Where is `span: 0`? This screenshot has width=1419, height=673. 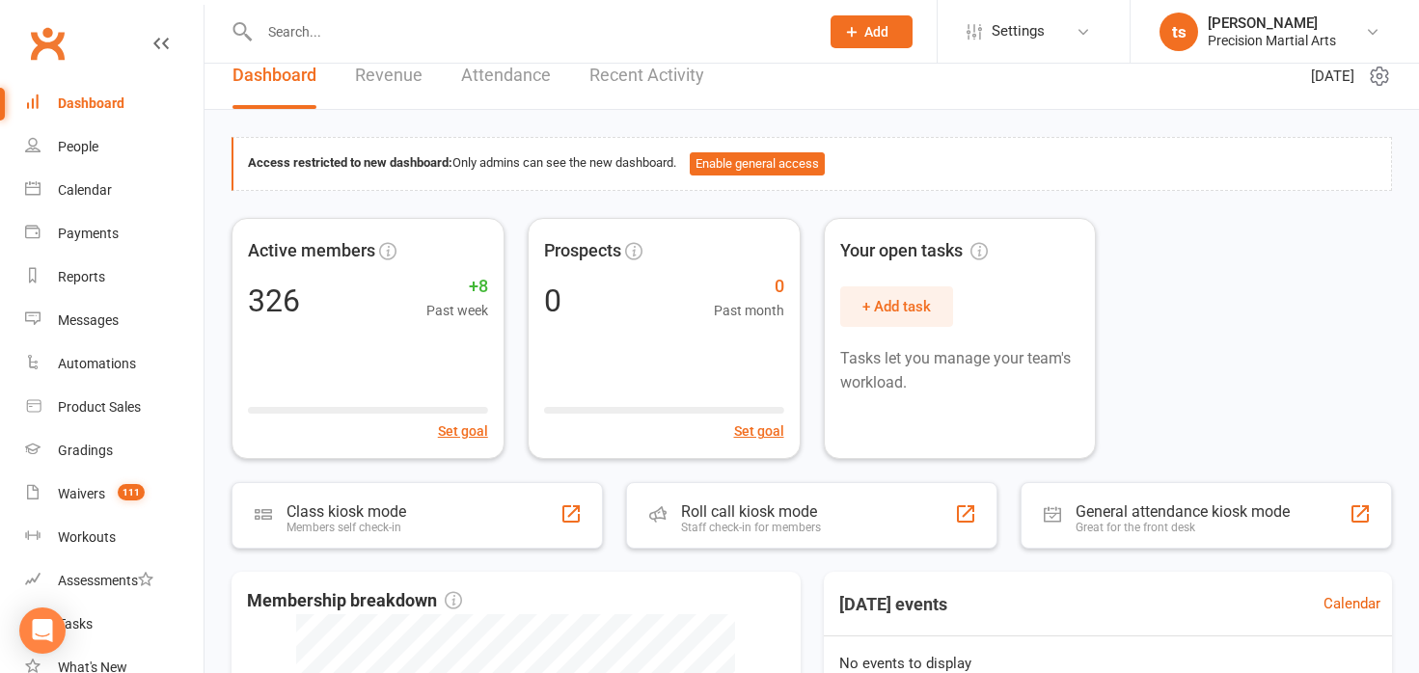 span: 0 is located at coordinates (749, 287).